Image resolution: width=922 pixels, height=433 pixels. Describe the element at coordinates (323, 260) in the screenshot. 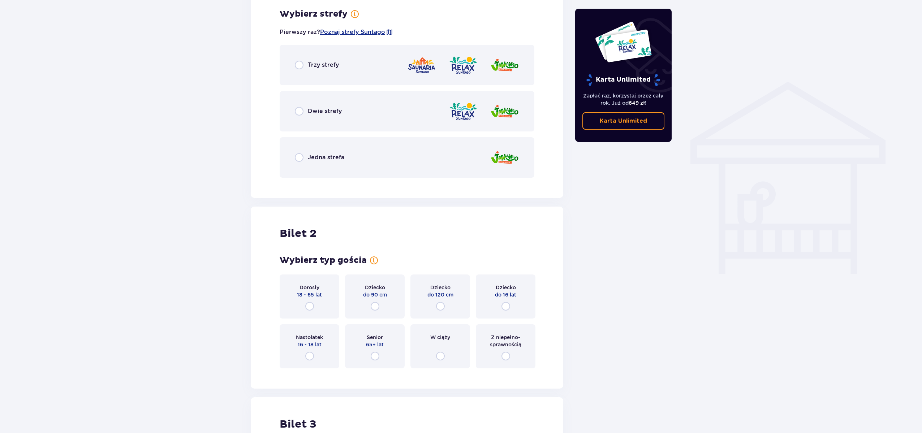

I see `p: Wybierz typ gościa` at that location.